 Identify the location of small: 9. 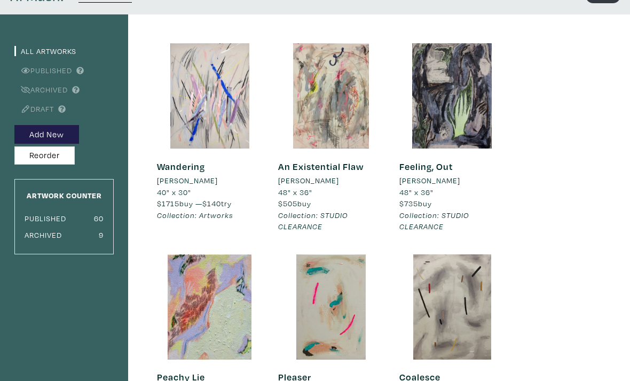
(101, 234).